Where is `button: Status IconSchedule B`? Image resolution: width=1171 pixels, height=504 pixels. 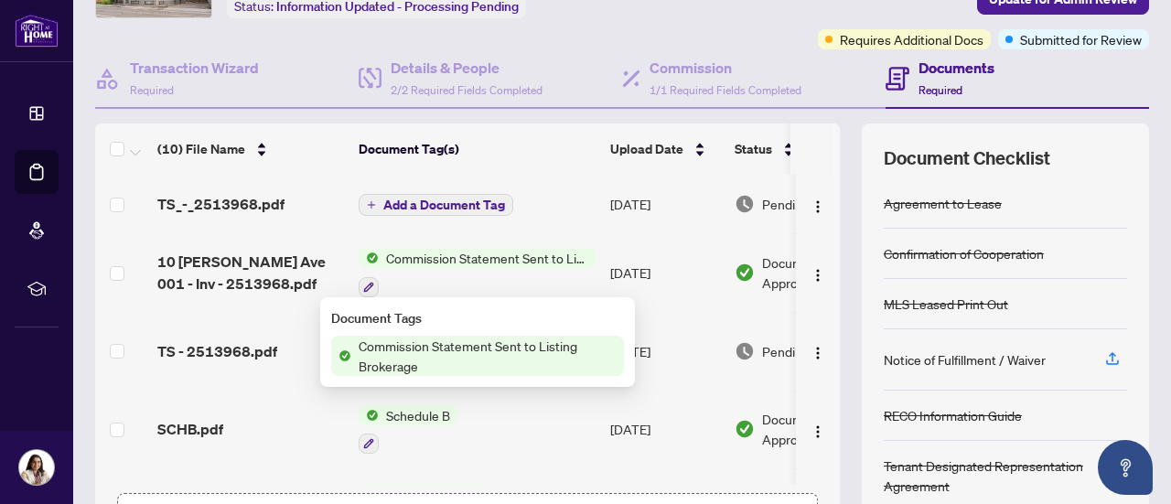 button: Status IconSchedule B is located at coordinates (408, 430).